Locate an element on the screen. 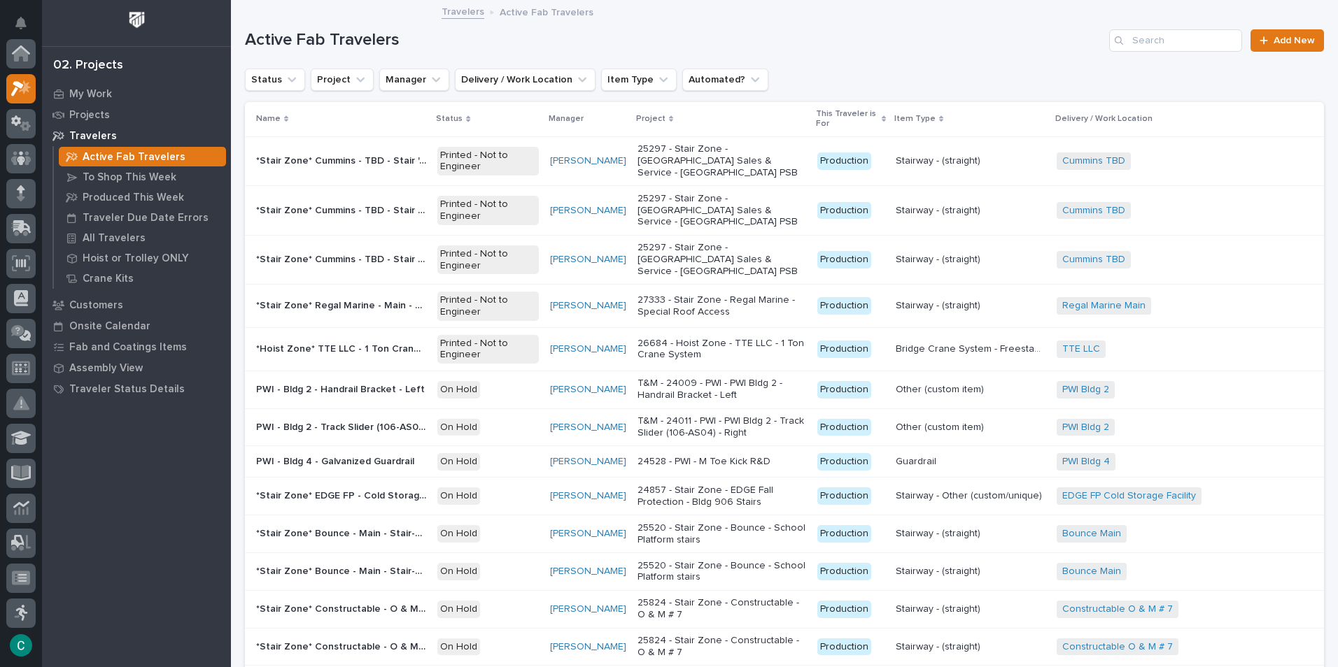 This screenshot has height=667, width=1338. a: PWI Bldg 2 is located at coordinates (1085, 428).